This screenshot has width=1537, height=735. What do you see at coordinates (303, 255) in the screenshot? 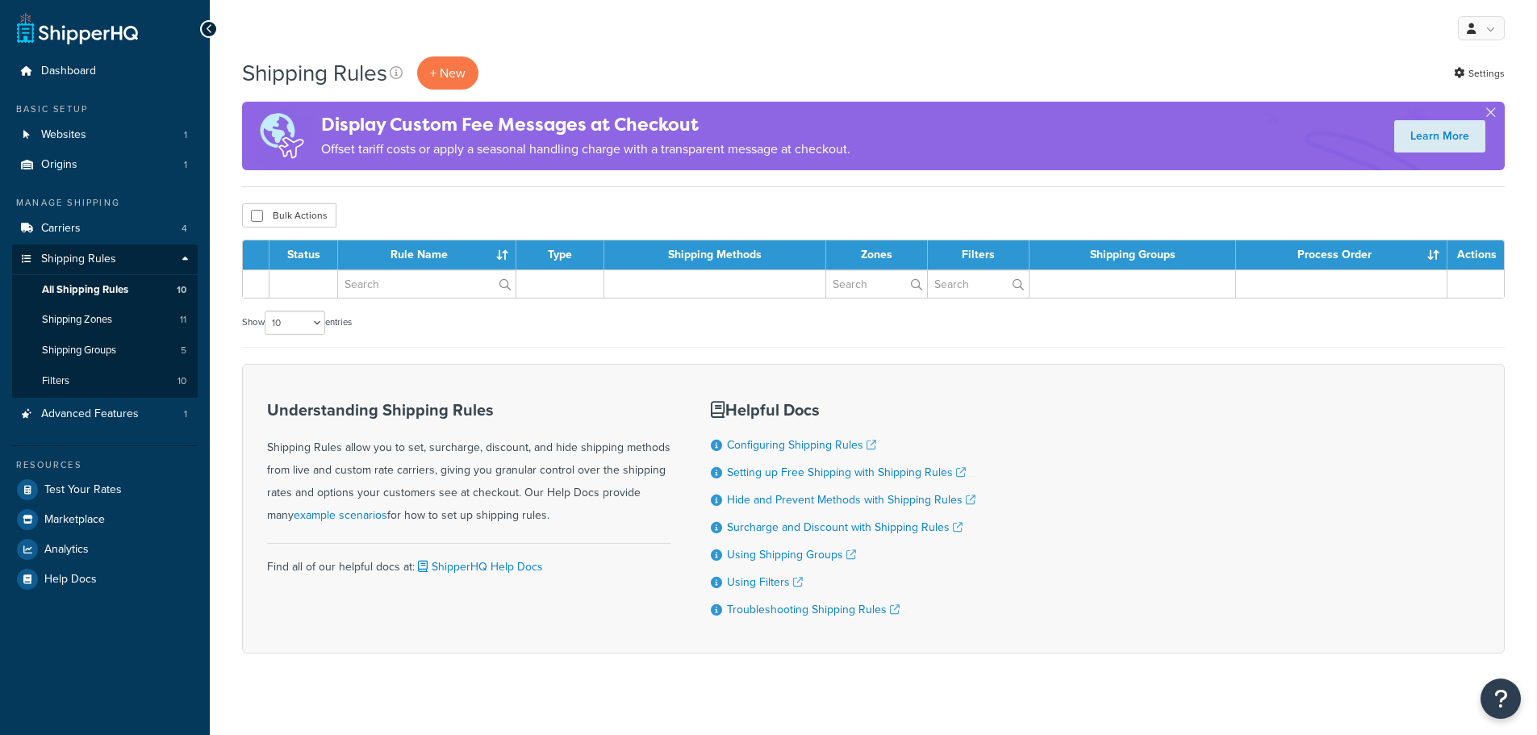
I see `th: Status` at bounding box center [303, 255].